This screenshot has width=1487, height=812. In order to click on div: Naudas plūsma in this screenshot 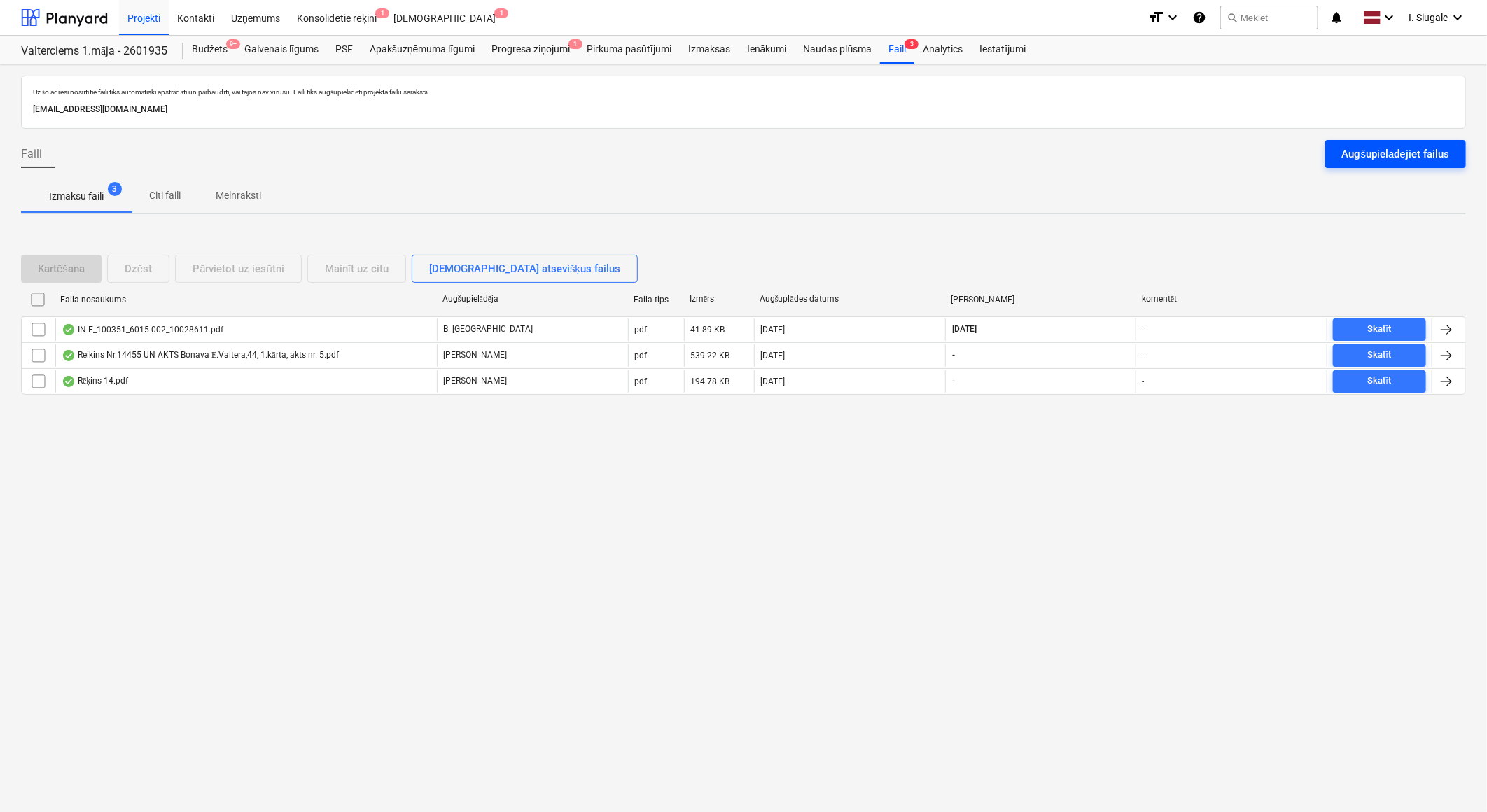, I will do `click(838, 49)`.